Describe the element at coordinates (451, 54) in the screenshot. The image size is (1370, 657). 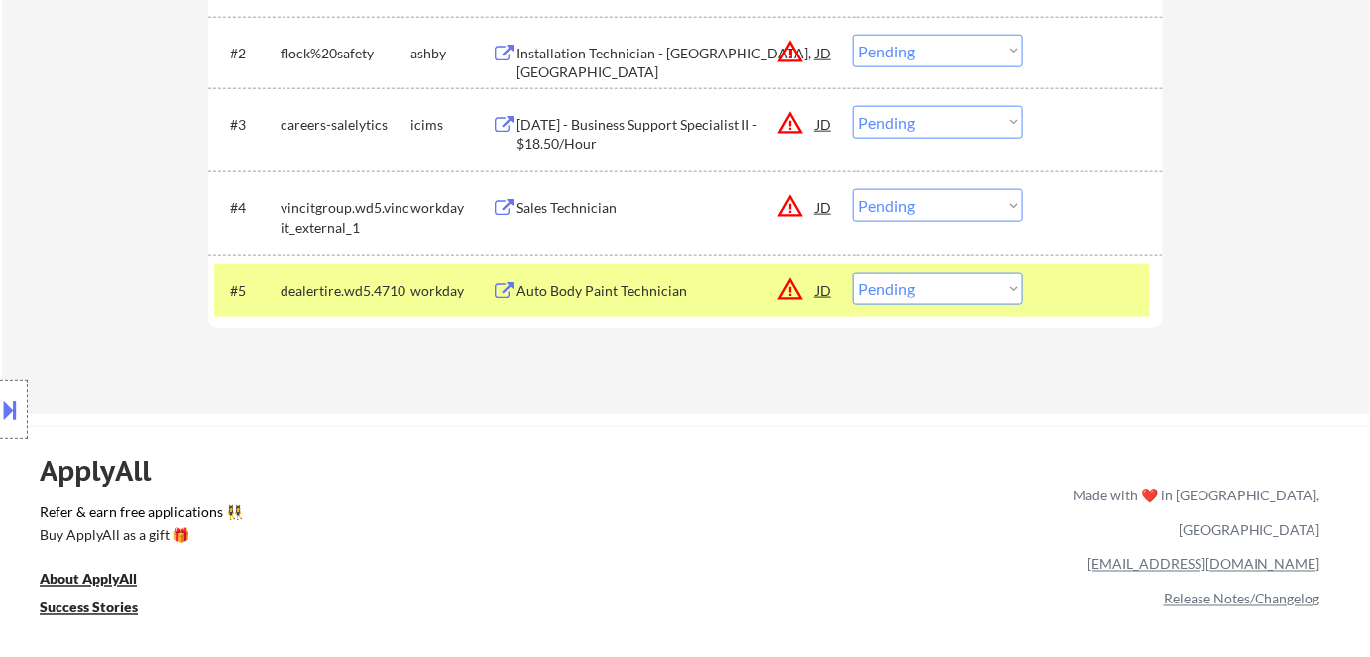
I see `div: ashby` at that location.